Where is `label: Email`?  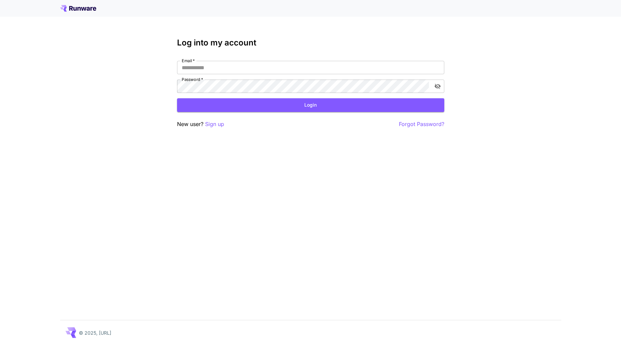 label: Email is located at coordinates (188, 61).